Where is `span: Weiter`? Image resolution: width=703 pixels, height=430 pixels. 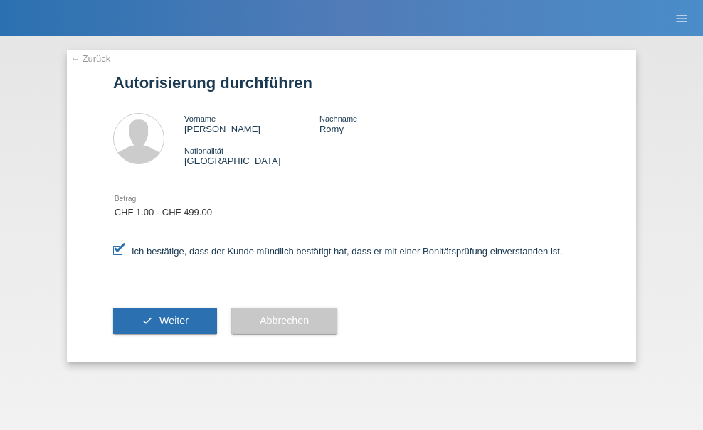
span: Weiter is located at coordinates (174, 321).